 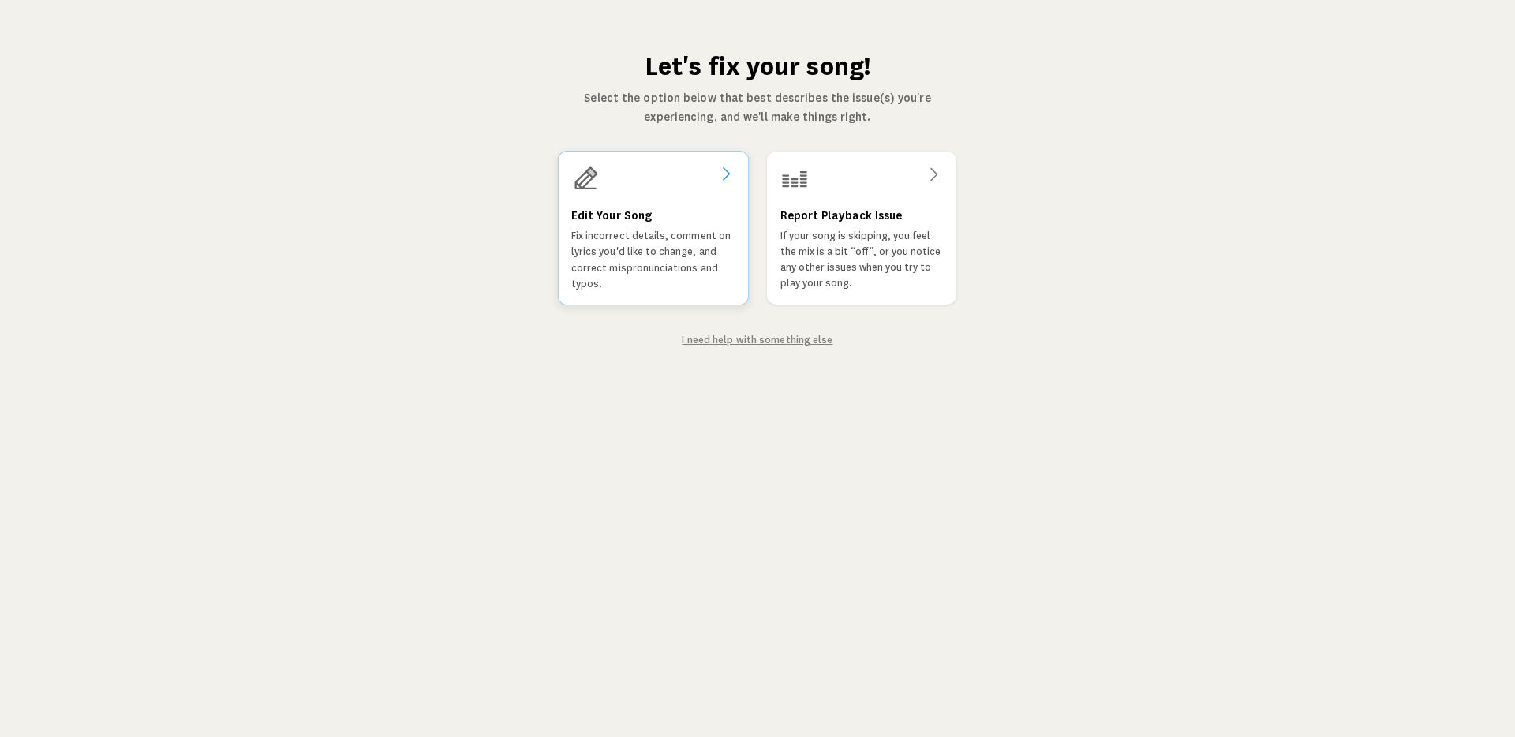 I want to click on p: Fix incorrect details, comment on lyrics you'd like to change, and correct mispronunciations and ..., so click(x=653, y=260).